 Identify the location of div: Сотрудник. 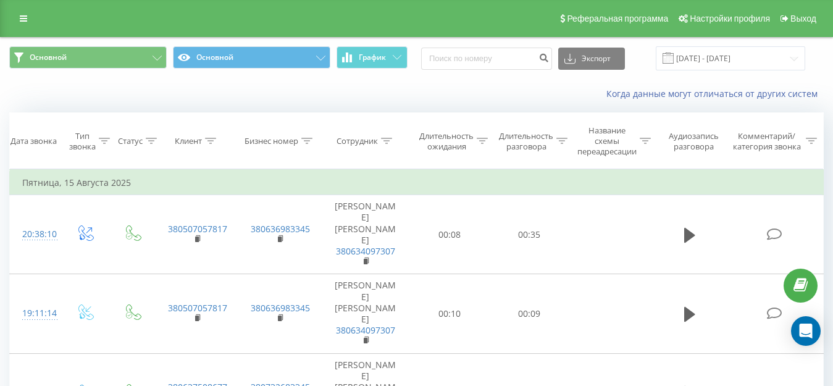
(357, 141).